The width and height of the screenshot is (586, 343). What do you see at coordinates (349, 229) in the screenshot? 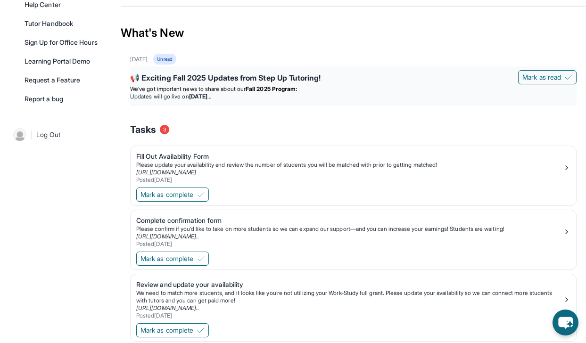
I see `div: Please confirm if you’d like to take on more students so we can expand our support—and you can in...` at bounding box center [349, 229].